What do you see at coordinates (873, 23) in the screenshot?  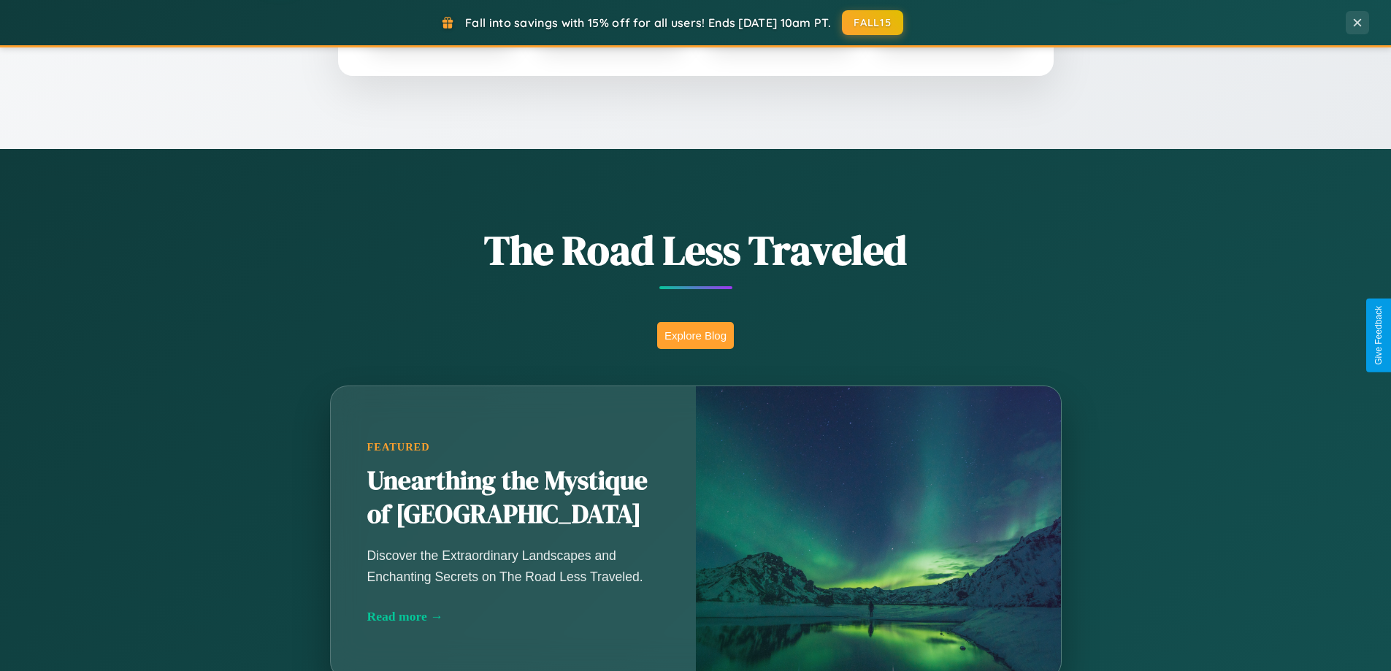 I see `button: FALL15` at bounding box center [873, 23].